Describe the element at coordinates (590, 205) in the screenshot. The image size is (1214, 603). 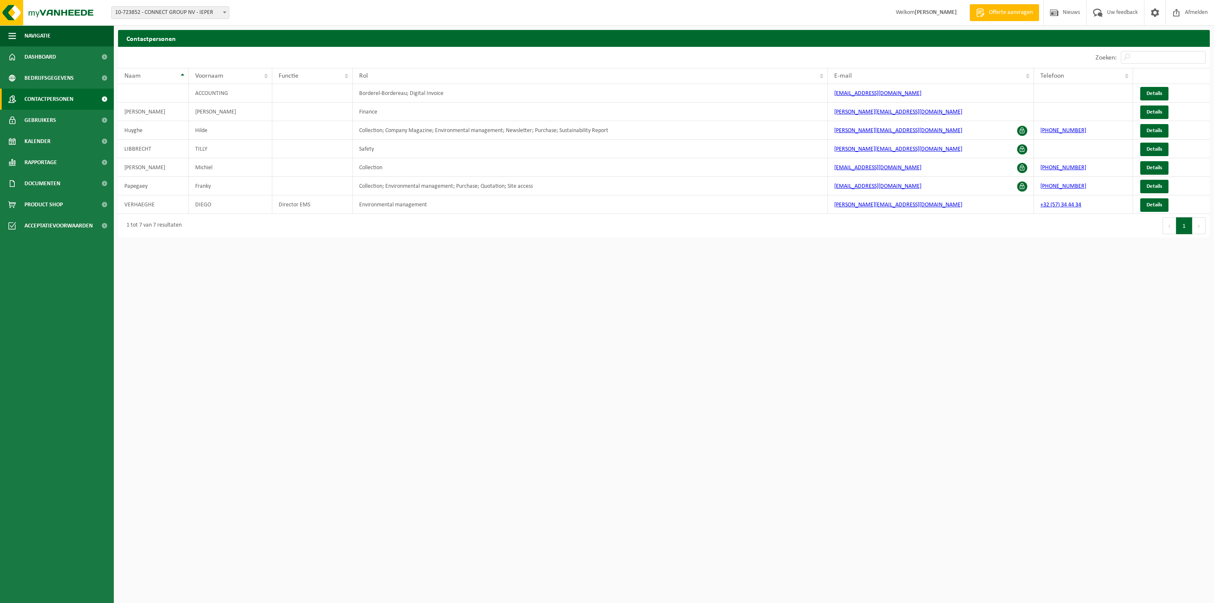
I see `td: Environmental management` at that location.